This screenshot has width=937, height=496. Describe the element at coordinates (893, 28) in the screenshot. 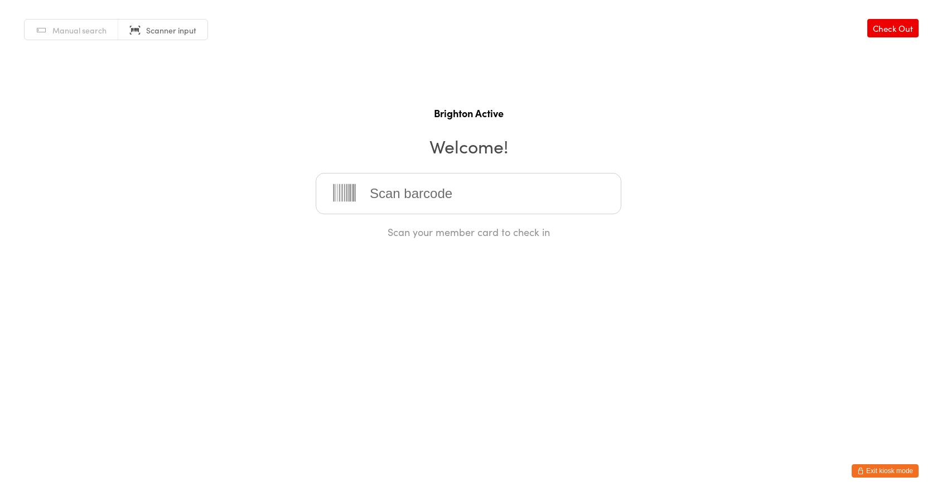

I see `a: Check Out` at that location.